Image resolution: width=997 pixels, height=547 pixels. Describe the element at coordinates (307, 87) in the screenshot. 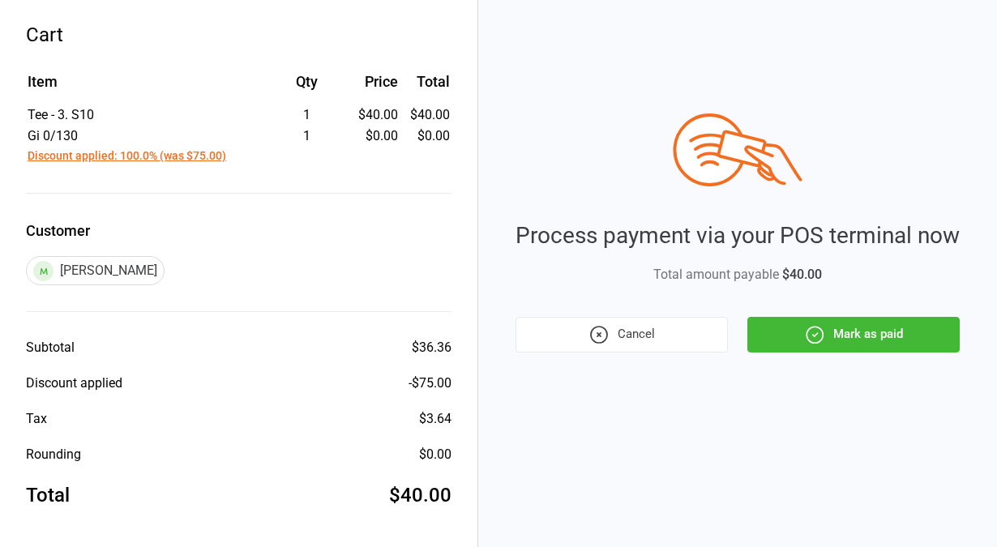

I see `th: Qty` at that location.